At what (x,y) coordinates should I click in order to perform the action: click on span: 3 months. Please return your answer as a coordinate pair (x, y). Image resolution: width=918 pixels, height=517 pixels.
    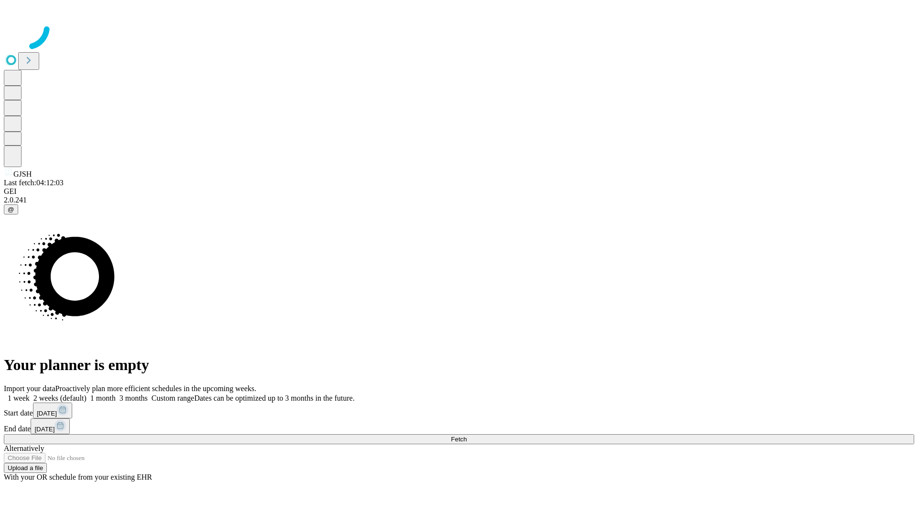
    Looking at the image, I should click on (133, 397).